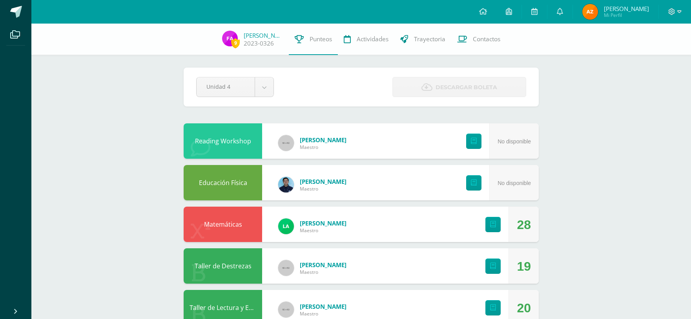  What do you see at coordinates (313, 39) in the screenshot?
I see `a: Punteos` at bounding box center [313, 39].